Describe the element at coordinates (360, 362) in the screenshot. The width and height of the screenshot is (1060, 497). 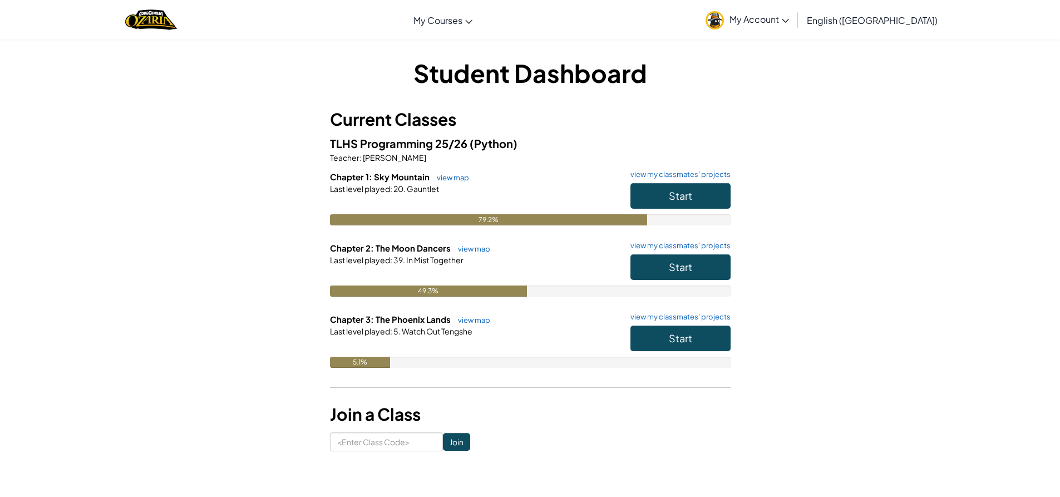
I see `div: 5.1%` at that location.